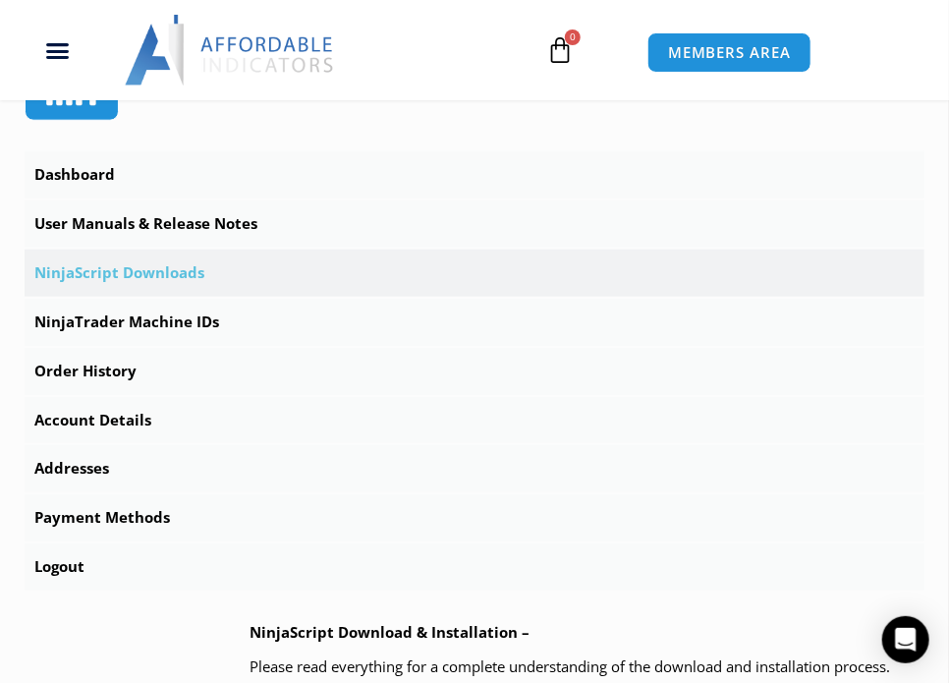 The height and width of the screenshot is (683, 949). Describe the element at coordinates (729, 52) in the screenshot. I see `span: MEMBERS AREA` at that location.